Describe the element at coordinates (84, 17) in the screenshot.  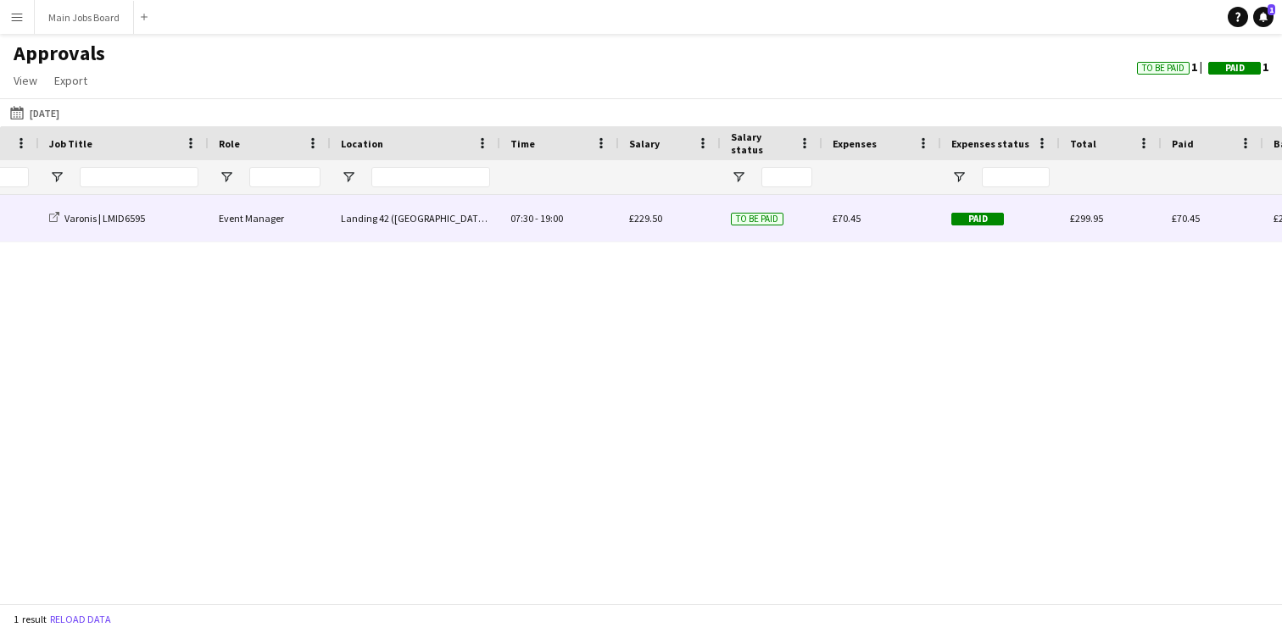
I see `button: Main Jobs Board` at that location.